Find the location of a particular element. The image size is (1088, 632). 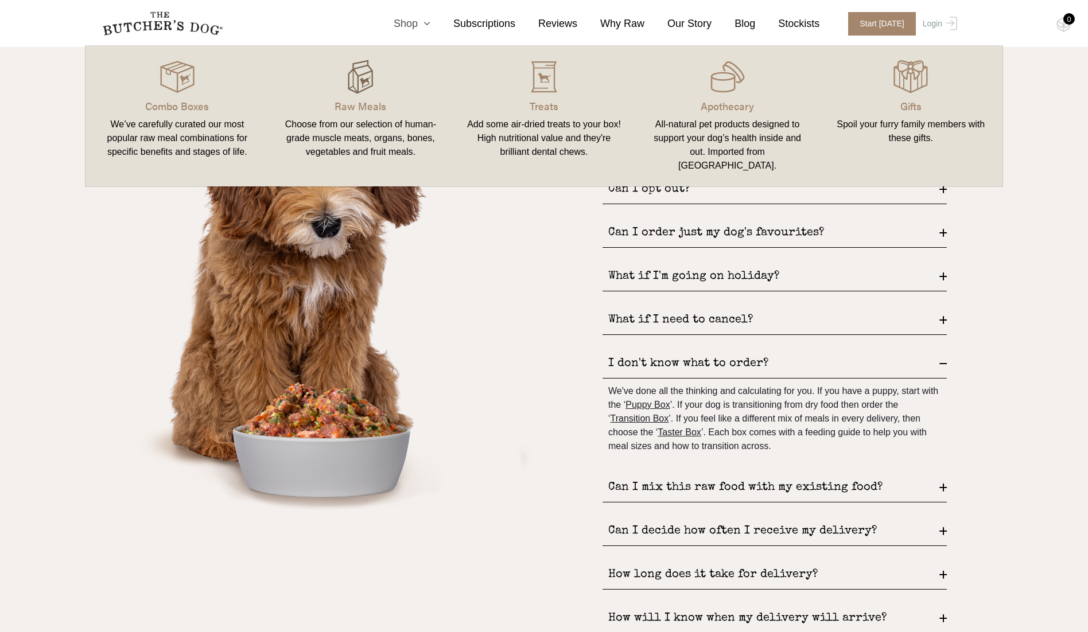

a: Transition Box is located at coordinates (640, 418).